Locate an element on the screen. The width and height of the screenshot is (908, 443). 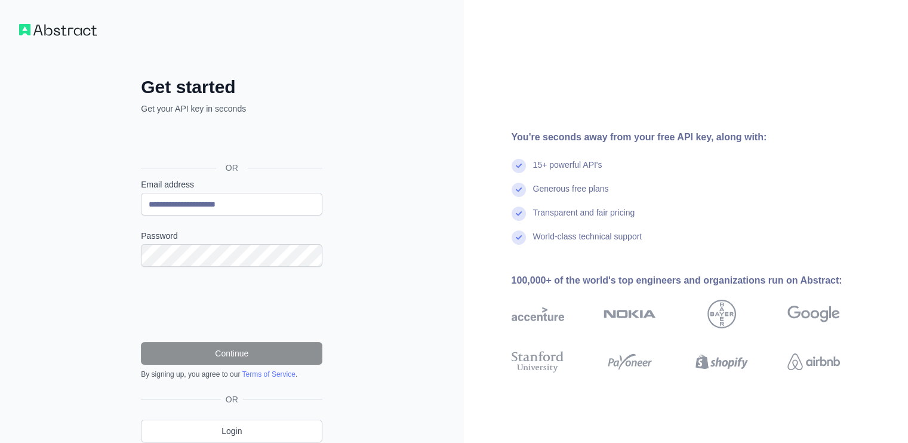
img: bayer is located at coordinates (722, 314).